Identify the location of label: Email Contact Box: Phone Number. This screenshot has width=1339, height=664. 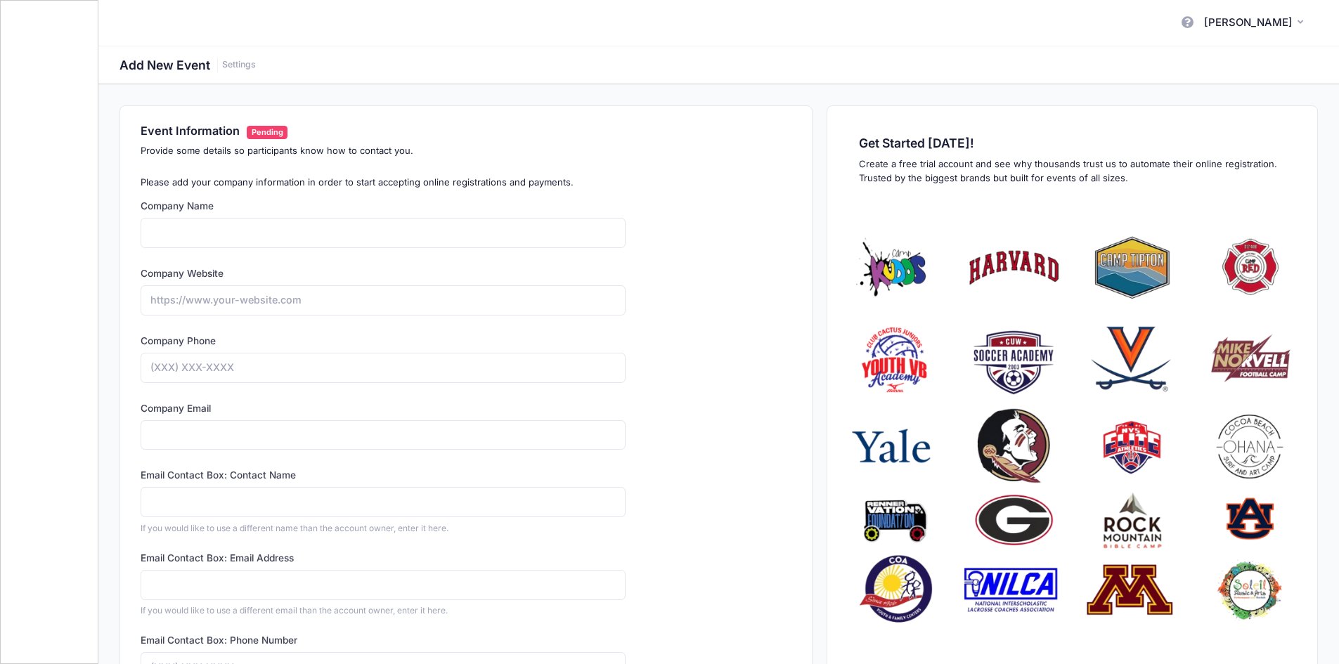
(219, 640).